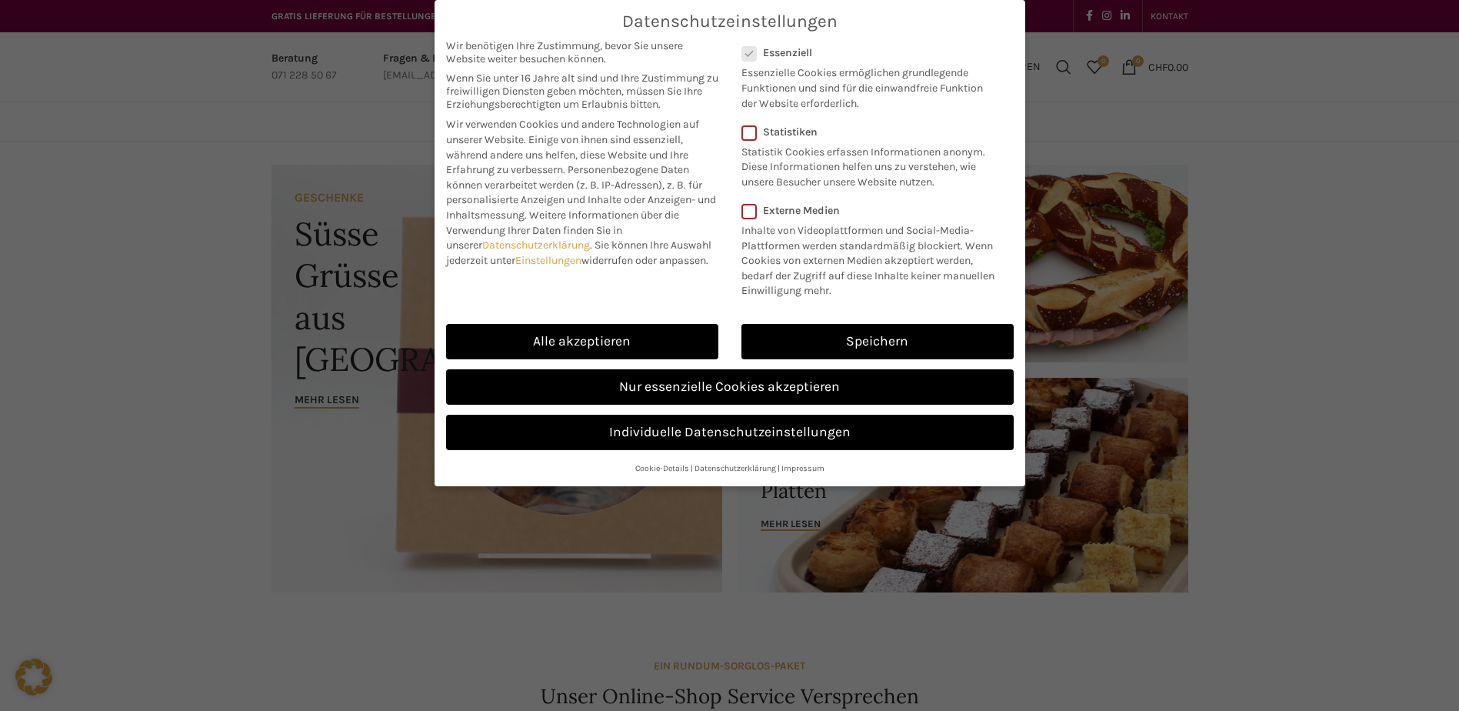 The image size is (1459, 711). What do you see at coordinates (730, 22) in the screenshot?
I see `span: Datenschutzeinstellungen` at bounding box center [730, 22].